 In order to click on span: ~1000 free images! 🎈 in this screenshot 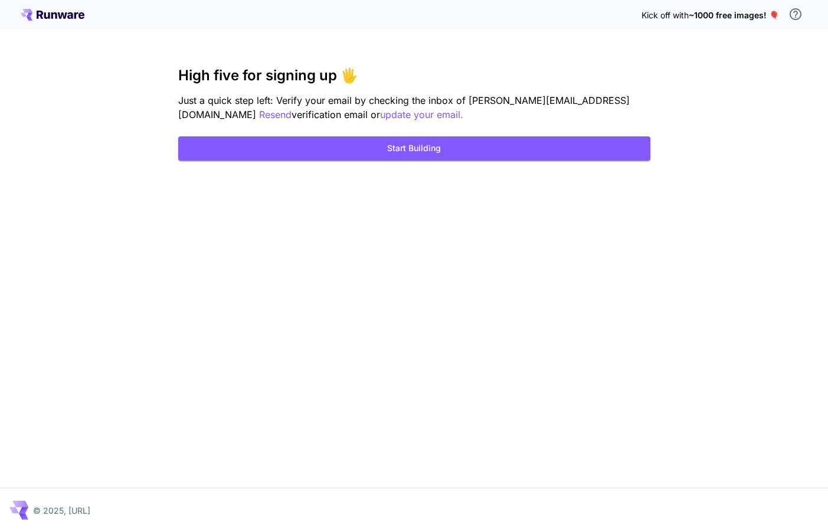, I will do `click(734, 15)`.